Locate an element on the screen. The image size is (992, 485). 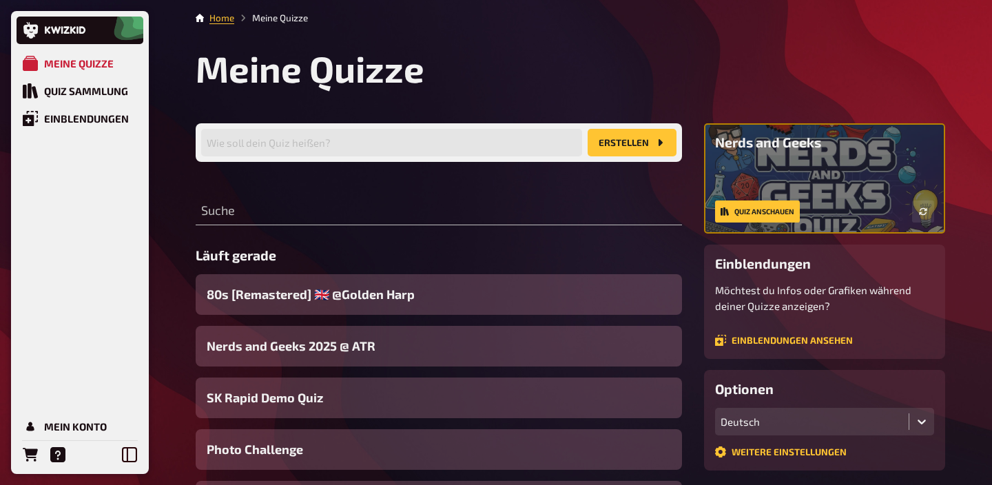
a: Quiz anschauen is located at coordinates (757, 212).